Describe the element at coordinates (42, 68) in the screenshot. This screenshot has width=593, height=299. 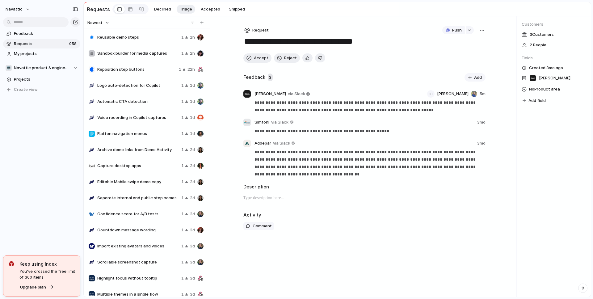
I see `span: Navattic product & engineering` at that location.